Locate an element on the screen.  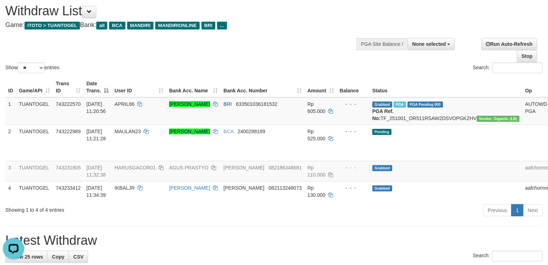
span: CSV is located at coordinates (78, 257).